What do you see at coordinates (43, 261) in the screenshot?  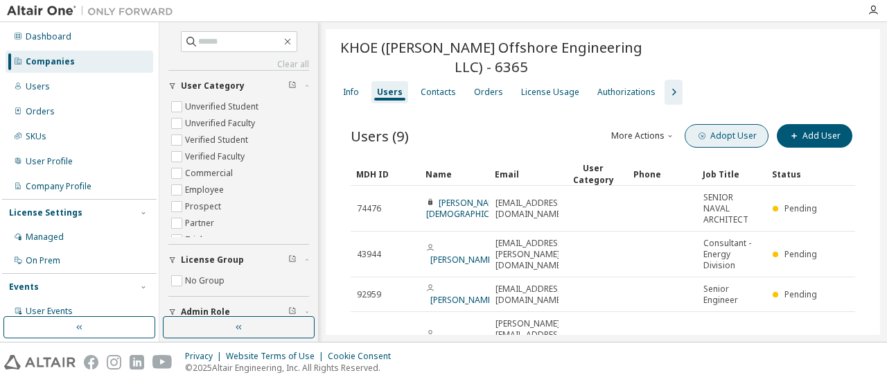 I see `div: On Prem` at bounding box center [43, 261].